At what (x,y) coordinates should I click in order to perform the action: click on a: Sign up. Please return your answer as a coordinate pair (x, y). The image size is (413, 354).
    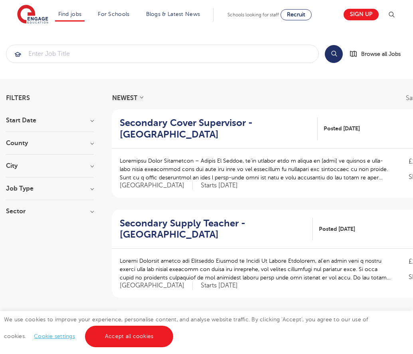
    Looking at the image, I should click on (361, 14).